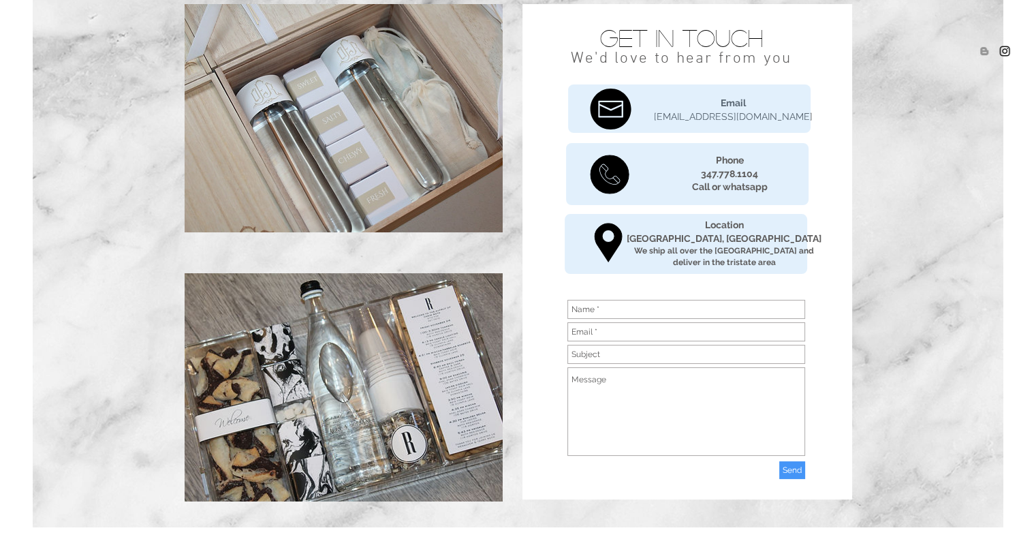  Describe the element at coordinates (729, 160) in the screenshot. I see `span: Phone` at that location.